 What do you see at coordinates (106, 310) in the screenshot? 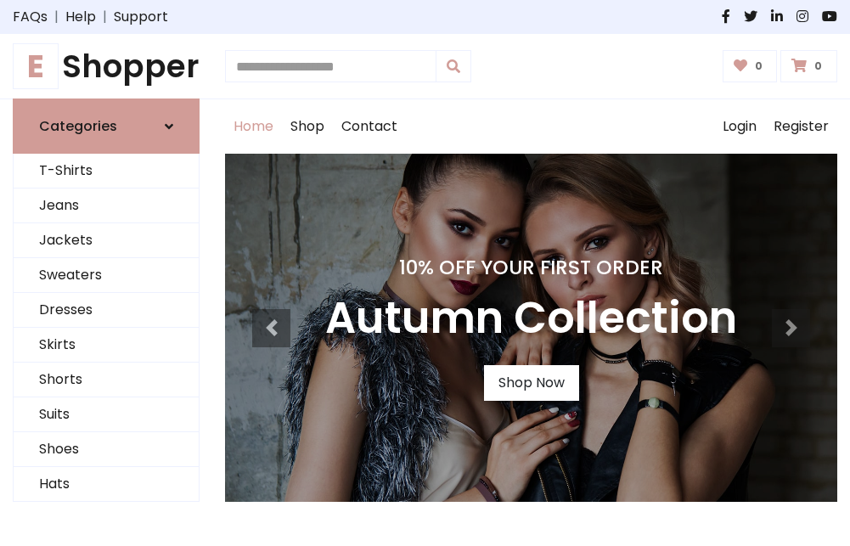
I see `a: Dresses` at bounding box center [106, 310].